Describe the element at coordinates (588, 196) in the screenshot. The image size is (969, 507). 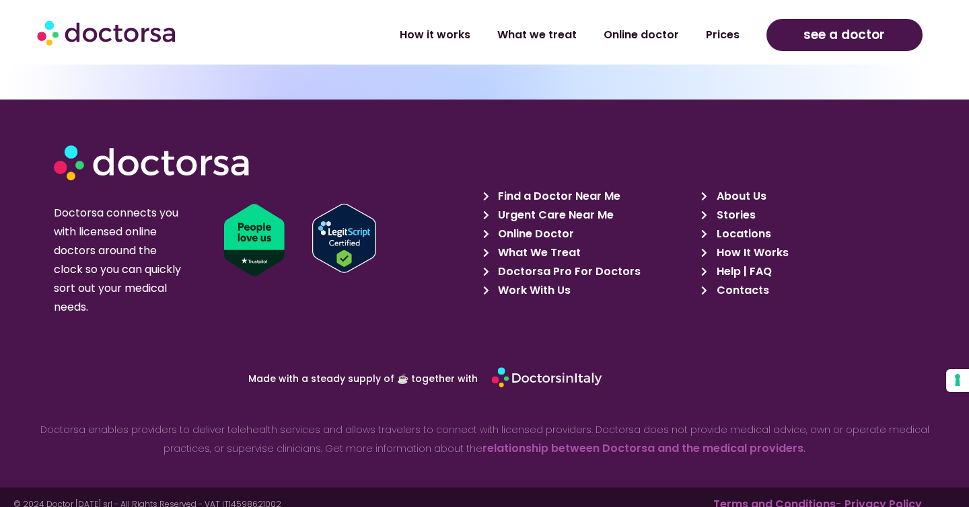
I see `a: Find a Doctor Near Me` at that location.